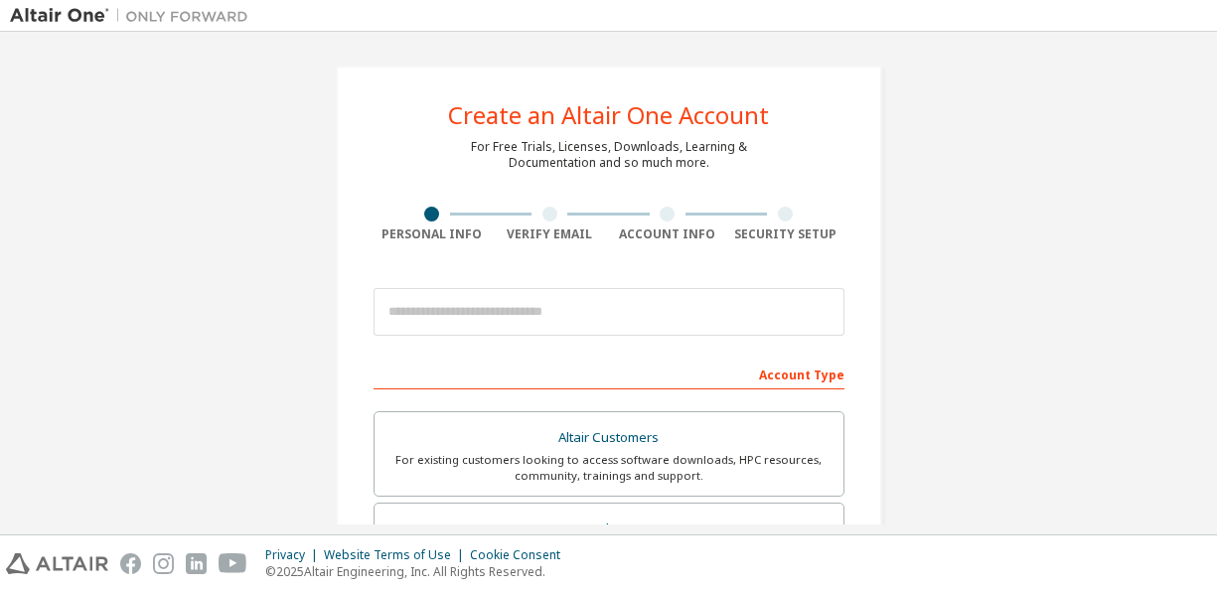 This screenshot has width=1217, height=592. What do you see at coordinates (521, 555) in the screenshot?
I see `div: Cookie Consent` at bounding box center [521, 555].